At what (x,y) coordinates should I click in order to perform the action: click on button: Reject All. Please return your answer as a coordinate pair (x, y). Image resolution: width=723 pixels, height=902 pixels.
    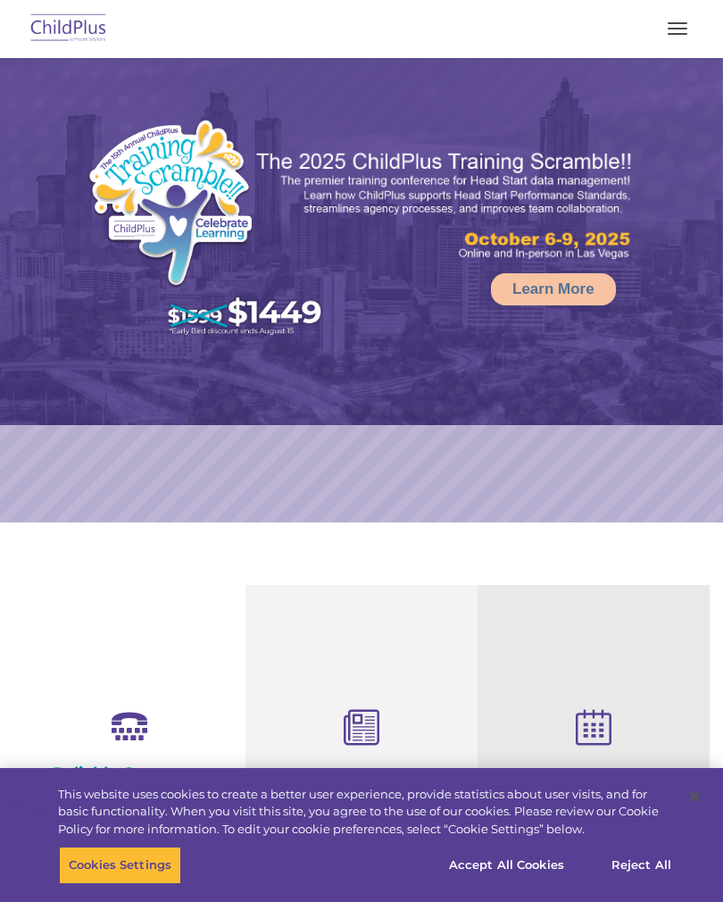
    Looking at the image, I should click on (641, 865).